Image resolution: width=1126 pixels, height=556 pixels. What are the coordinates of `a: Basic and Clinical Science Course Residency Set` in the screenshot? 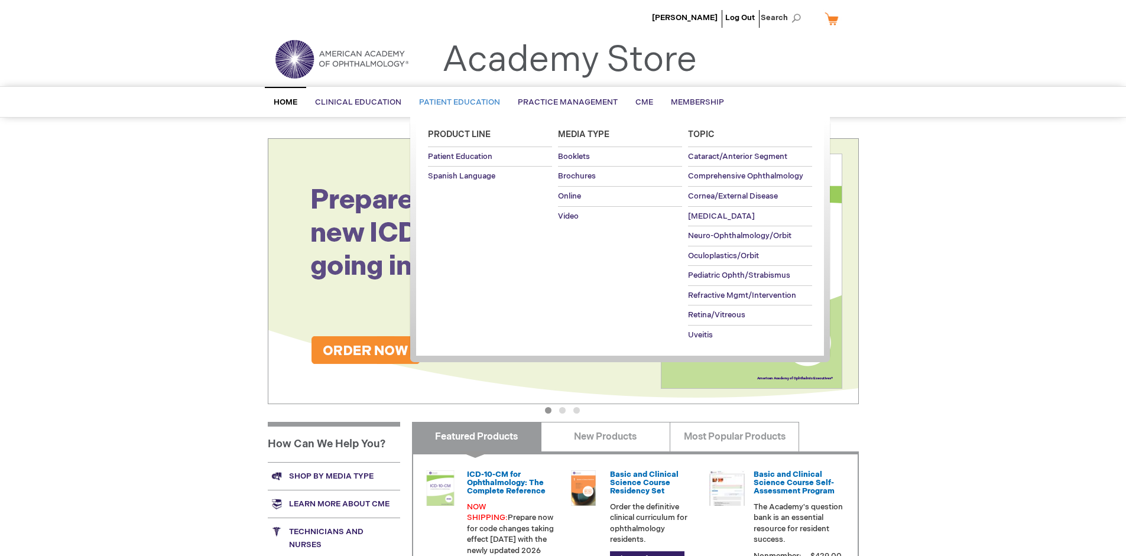 It's located at (644, 483).